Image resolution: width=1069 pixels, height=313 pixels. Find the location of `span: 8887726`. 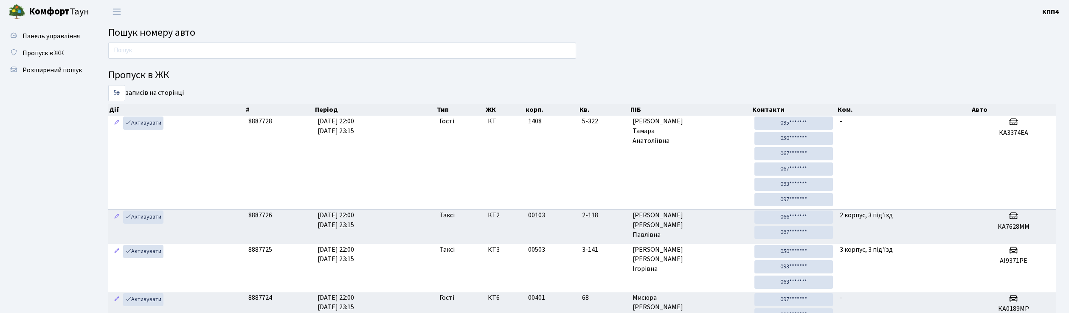

span: 8887726 is located at coordinates (260, 215).